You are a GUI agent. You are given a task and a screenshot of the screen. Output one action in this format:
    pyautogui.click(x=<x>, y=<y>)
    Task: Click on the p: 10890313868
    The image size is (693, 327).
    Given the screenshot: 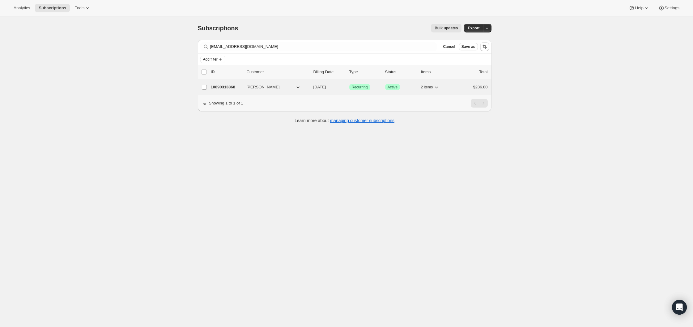 What is the action you would take?
    pyautogui.click(x=226, y=87)
    